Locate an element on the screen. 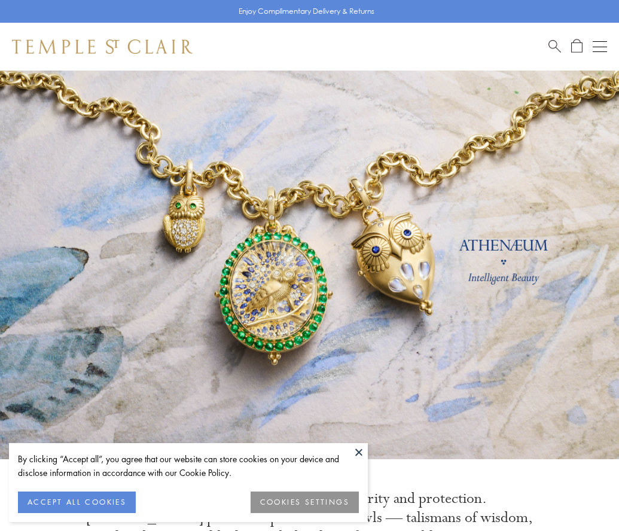  button: Open navigation is located at coordinates (600, 47).